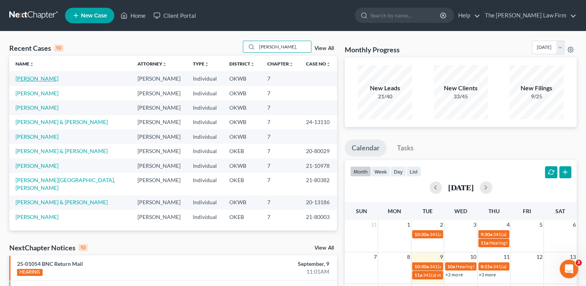 This screenshot has width=586, height=286. What do you see at coordinates (427, 211) in the screenshot?
I see `span: Tue` at bounding box center [427, 211].